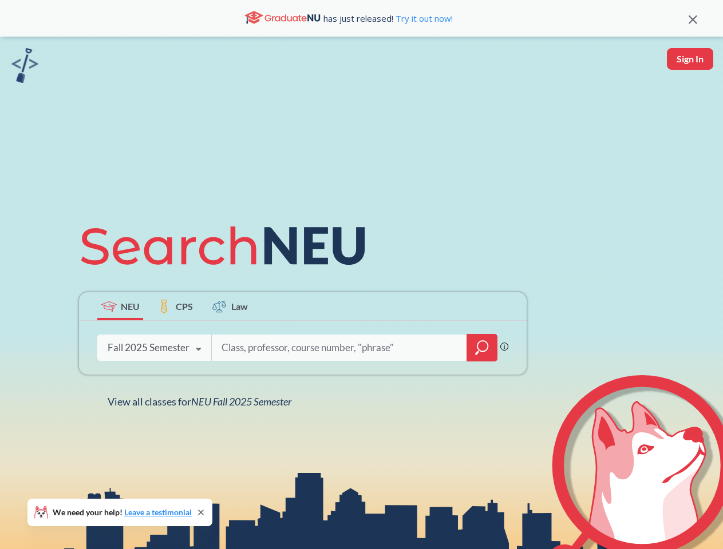 The image size is (723, 549). What do you see at coordinates (482, 348) in the screenshot?
I see `div: magnifying glass` at bounding box center [482, 348].